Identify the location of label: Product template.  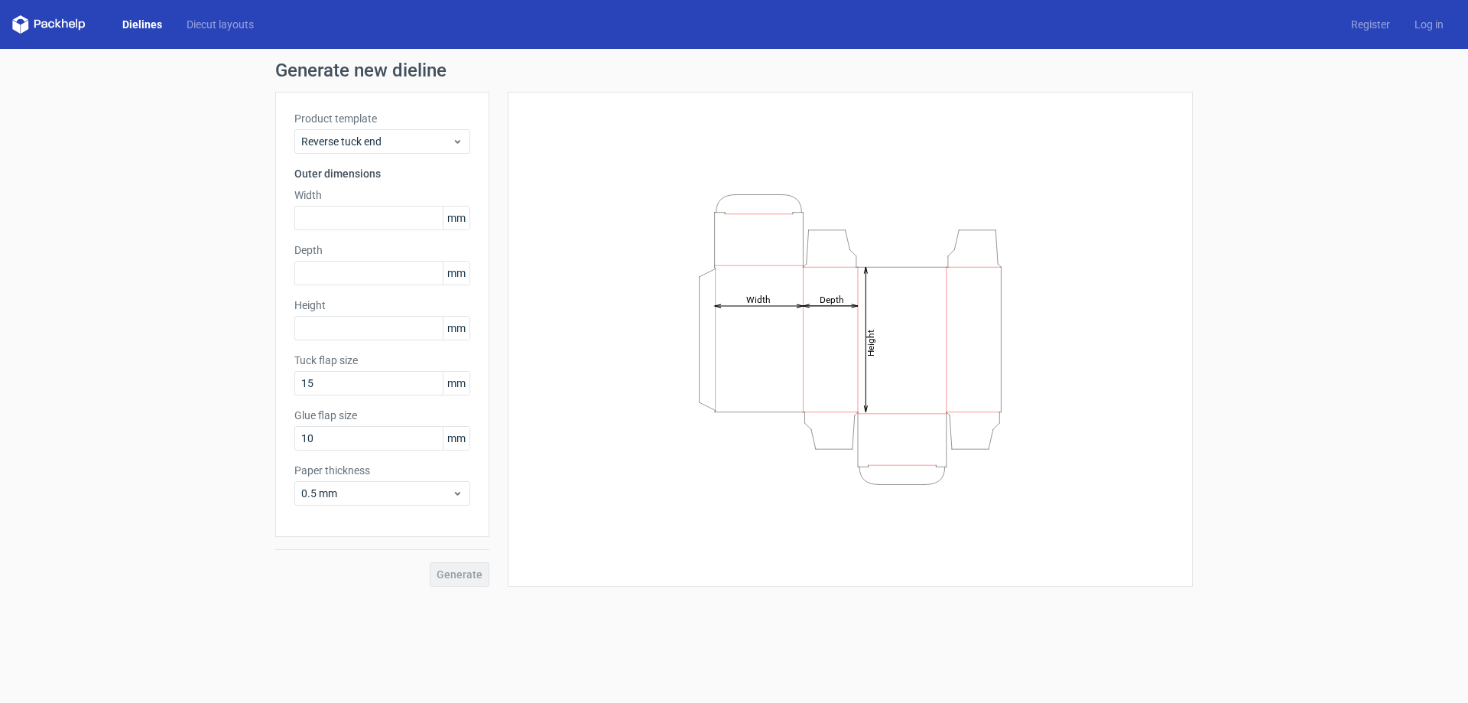
(382, 119).